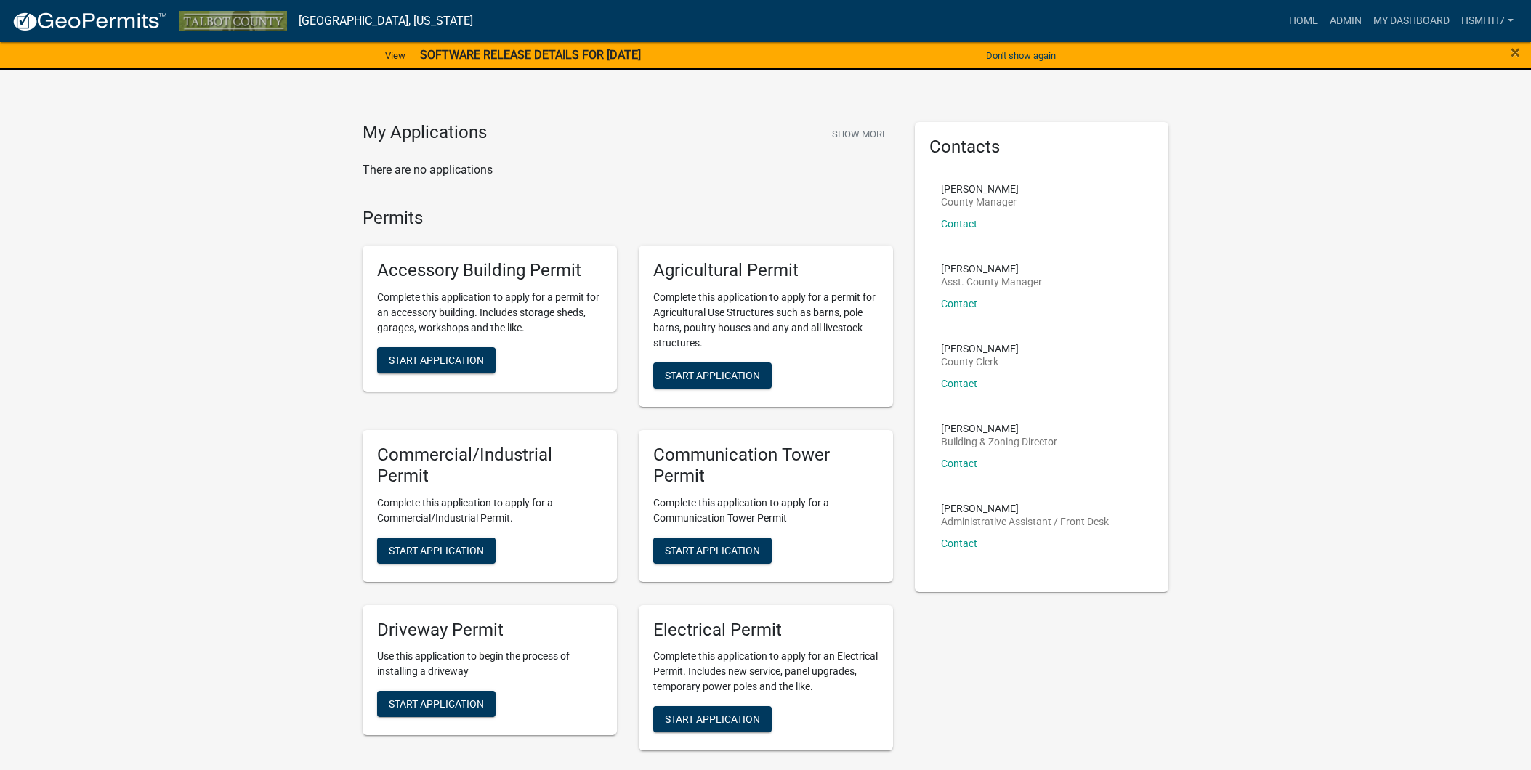  Describe the element at coordinates (628, 170) in the screenshot. I see `p: There are no applications` at that location.